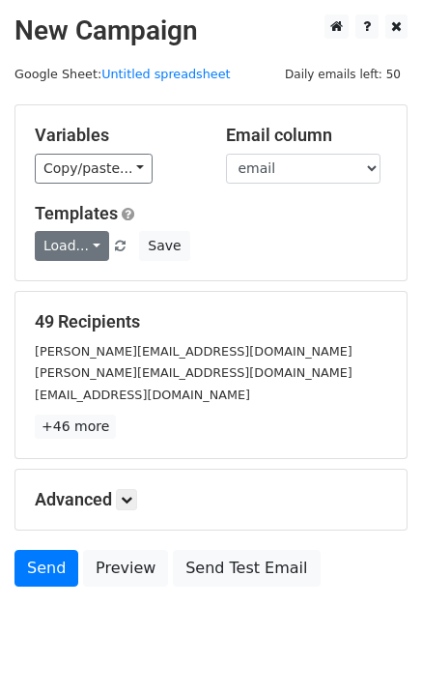 This screenshot has height=692, width=422. Describe the element at coordinates (374, 645) in the screenshot. I see `div: Chat Widget` at that location.